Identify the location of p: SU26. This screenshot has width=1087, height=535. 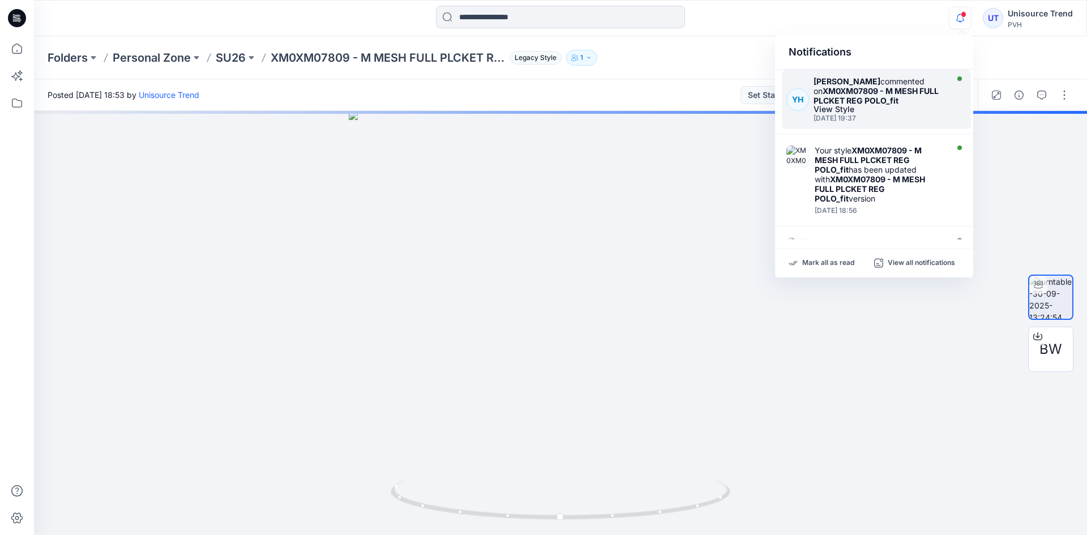
(230, 58).